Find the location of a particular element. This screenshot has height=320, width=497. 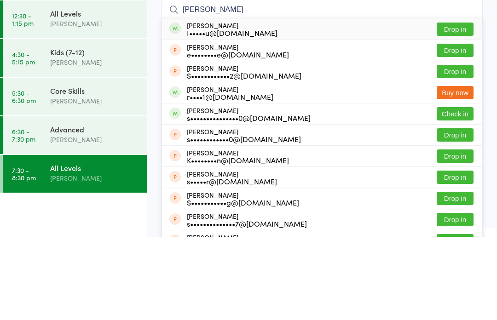

time: 4:30 - 5:15 pm is located at coordinates (23, 141).